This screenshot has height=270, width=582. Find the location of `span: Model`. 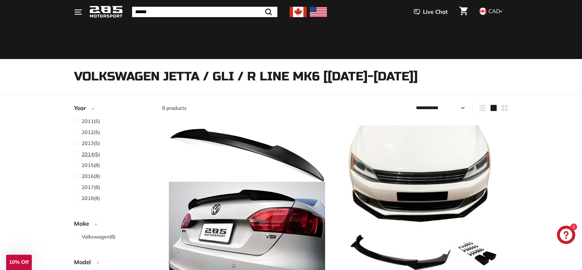

span: Model is located at coordinates (85, 262).